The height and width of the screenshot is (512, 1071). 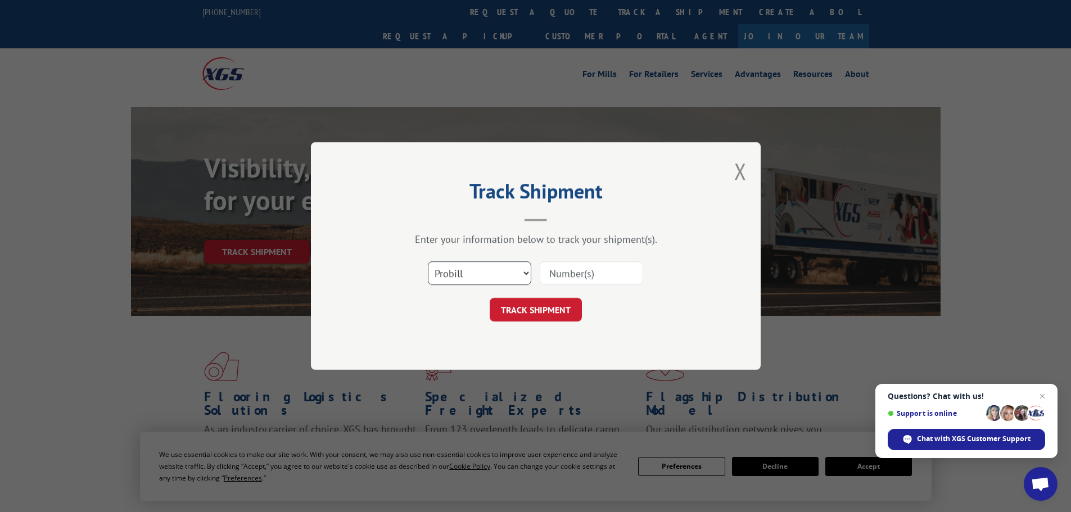 What do you see at coordinates (966, 396) in the screenshot?
I see `span: Questions? Chat with us!` at bounding box center [966, 396].